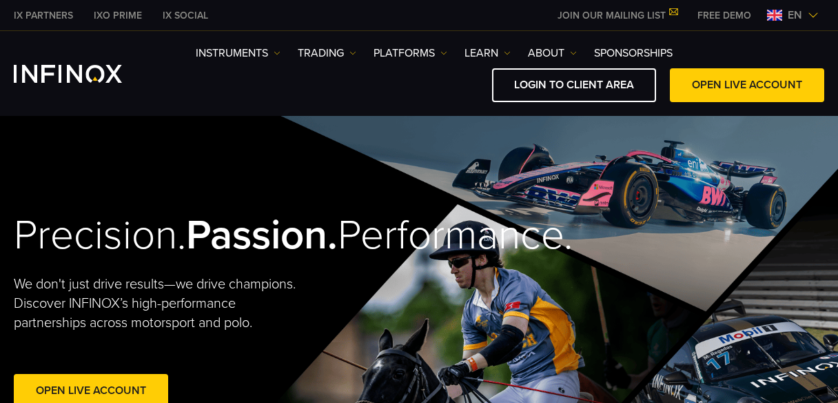  Describe the element at coordinates (327, 53) in the screenshot. I see `a: TRADING` at that location.